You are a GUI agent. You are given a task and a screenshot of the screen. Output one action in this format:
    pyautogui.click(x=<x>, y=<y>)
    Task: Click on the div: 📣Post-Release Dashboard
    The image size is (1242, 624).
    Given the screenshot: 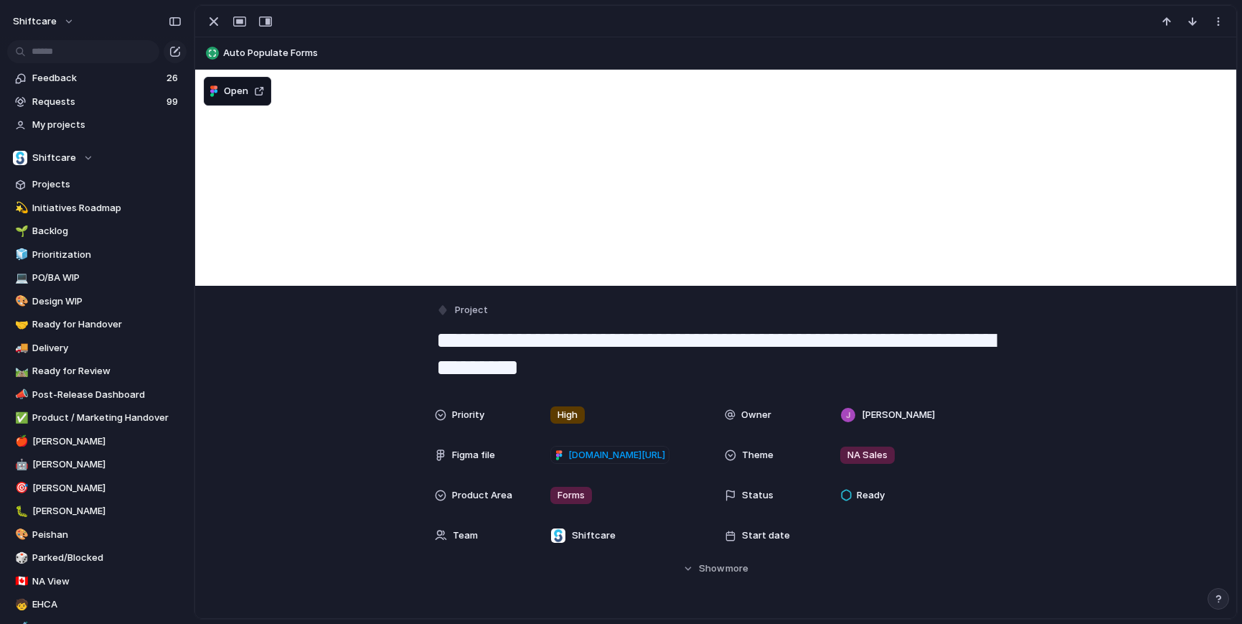 What is the action you would take?
    pyautogui.click(x=97, y=395)
    